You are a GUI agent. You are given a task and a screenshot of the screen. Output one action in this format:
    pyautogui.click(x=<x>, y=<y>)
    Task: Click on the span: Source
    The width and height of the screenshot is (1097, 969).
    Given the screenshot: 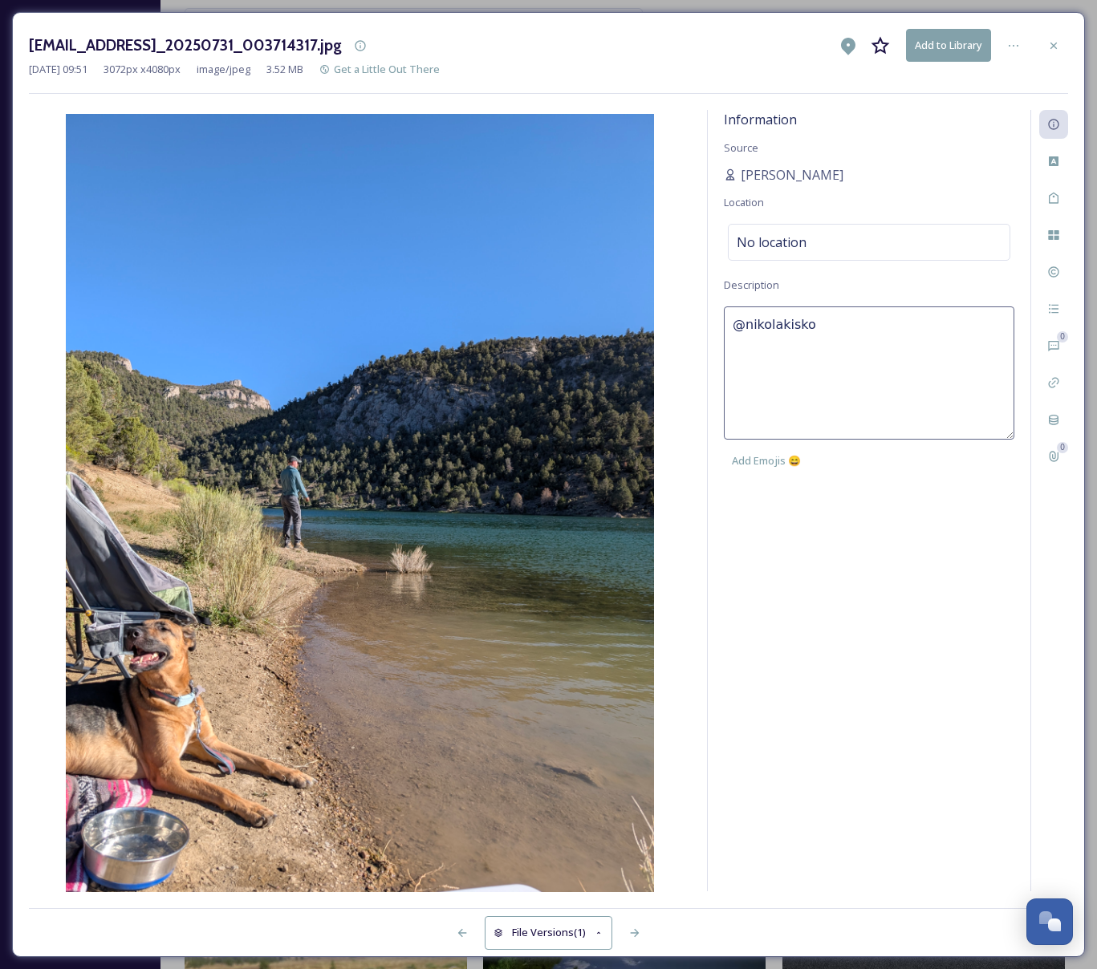 What is the action you would take?
    pyautogui.click(x=741, y=148)
    